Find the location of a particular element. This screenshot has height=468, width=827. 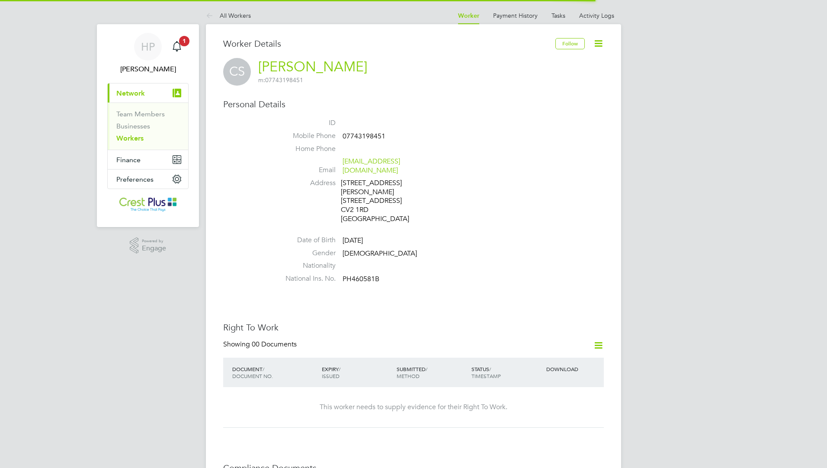

label: National Ins. No. is located at coordinates (306, 279).